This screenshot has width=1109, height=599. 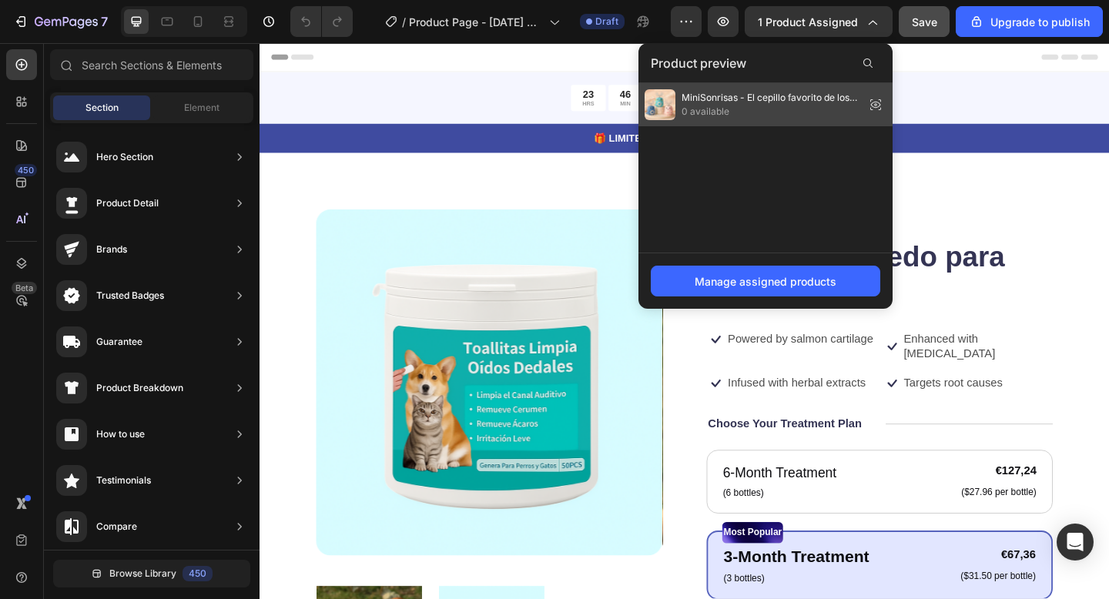 What do you see at coordinates (819, 22) in the screenshot?
I see `button: 1 product assigned` at bounding box center [819, 22].